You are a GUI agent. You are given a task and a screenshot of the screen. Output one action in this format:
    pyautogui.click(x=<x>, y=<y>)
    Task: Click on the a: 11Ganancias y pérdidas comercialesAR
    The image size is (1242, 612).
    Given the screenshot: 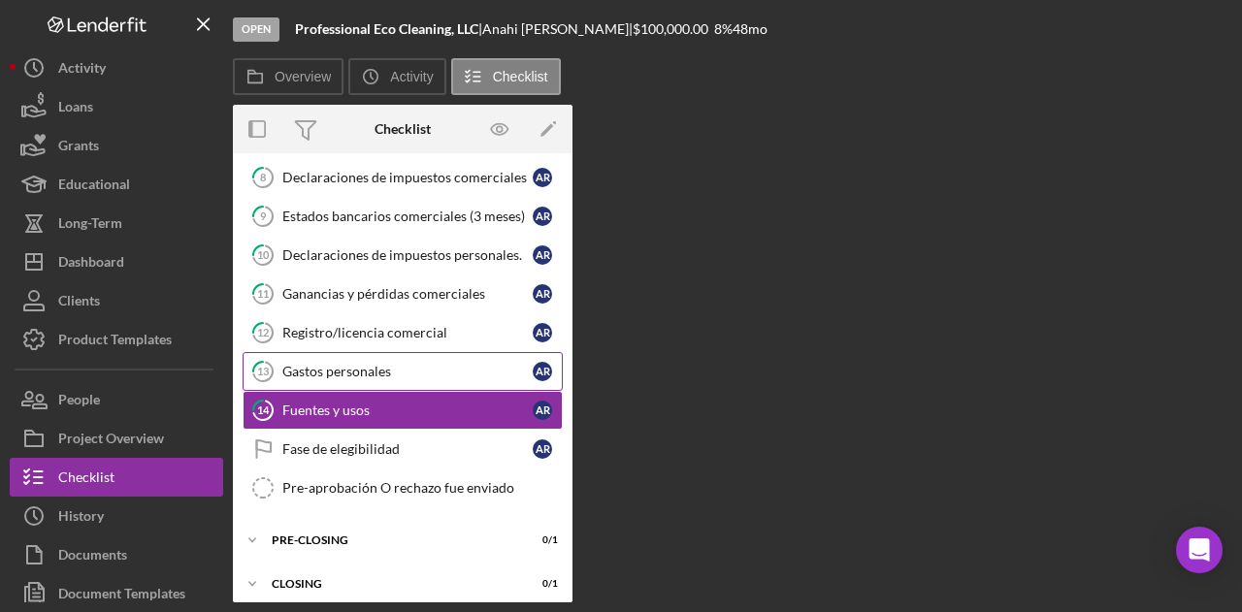 What is the action you would take?
    pyautogui.click(x=403, y=294)
    